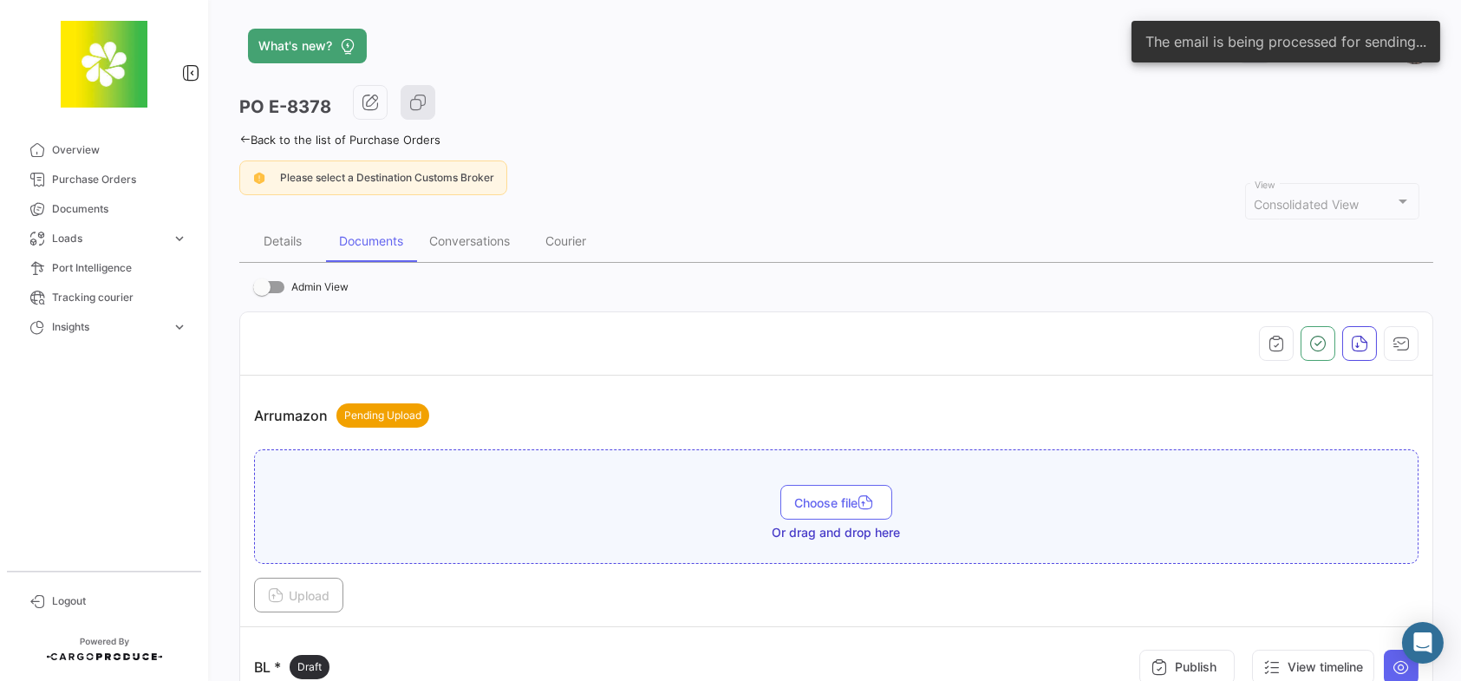  Describe the element at coordinates (108, 327) in the screenshot. I see `span: Insights` at that location.